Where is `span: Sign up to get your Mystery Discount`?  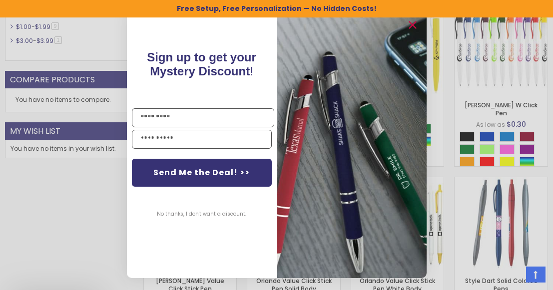 span: Sign up to get your Mystery Discount is located at coordinates (201, 64).